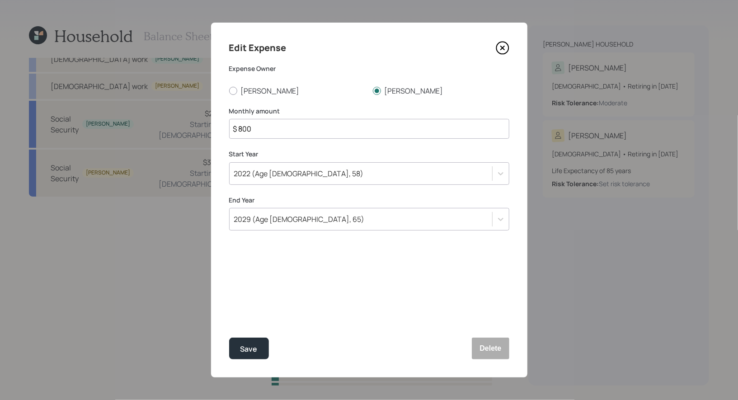  I want to click on label: Expense Owner, so click(369, 69).